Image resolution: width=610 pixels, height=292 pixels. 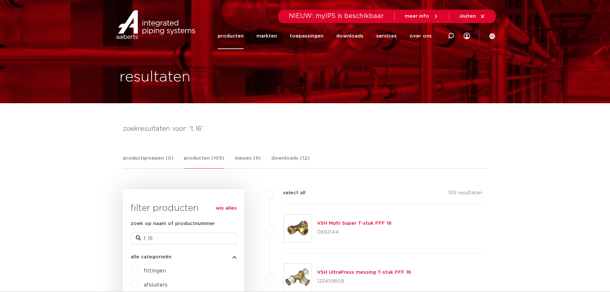 What do you see at coordinates (155, 270) in the screenshot?
I see `a: fittingen` at bounding box center [155, 270].